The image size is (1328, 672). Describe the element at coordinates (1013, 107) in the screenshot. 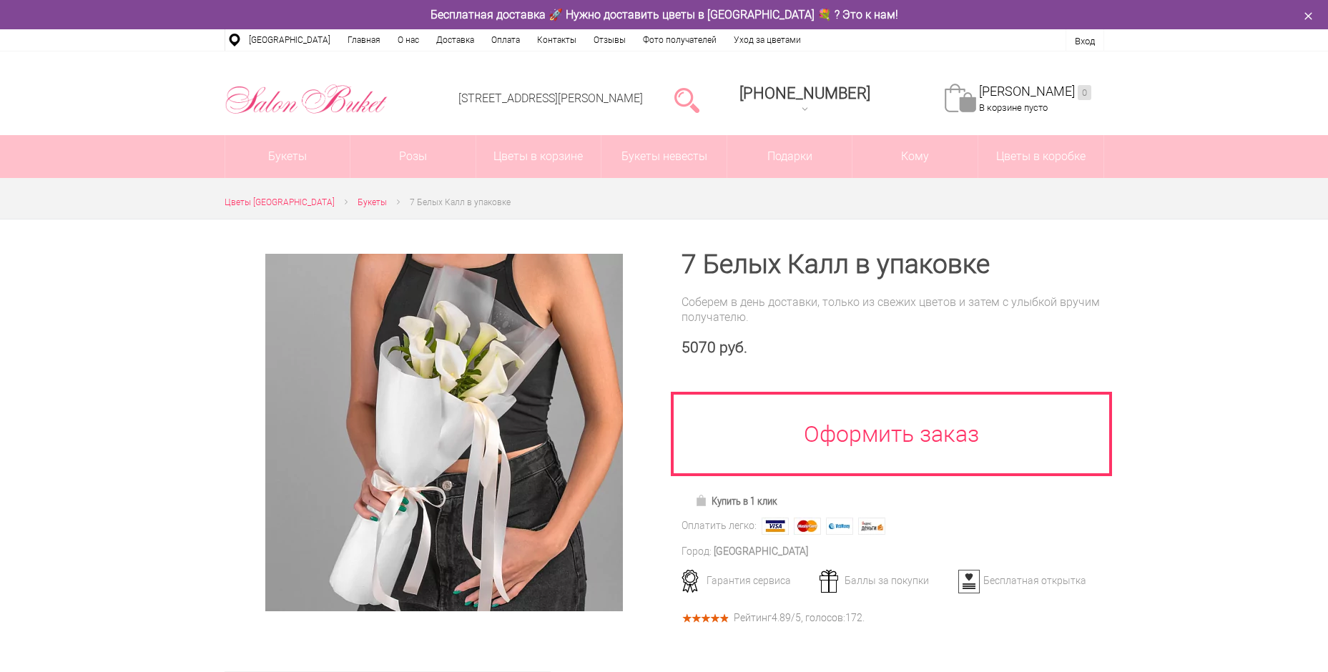

I see `span: В корзине пусто` at that location.